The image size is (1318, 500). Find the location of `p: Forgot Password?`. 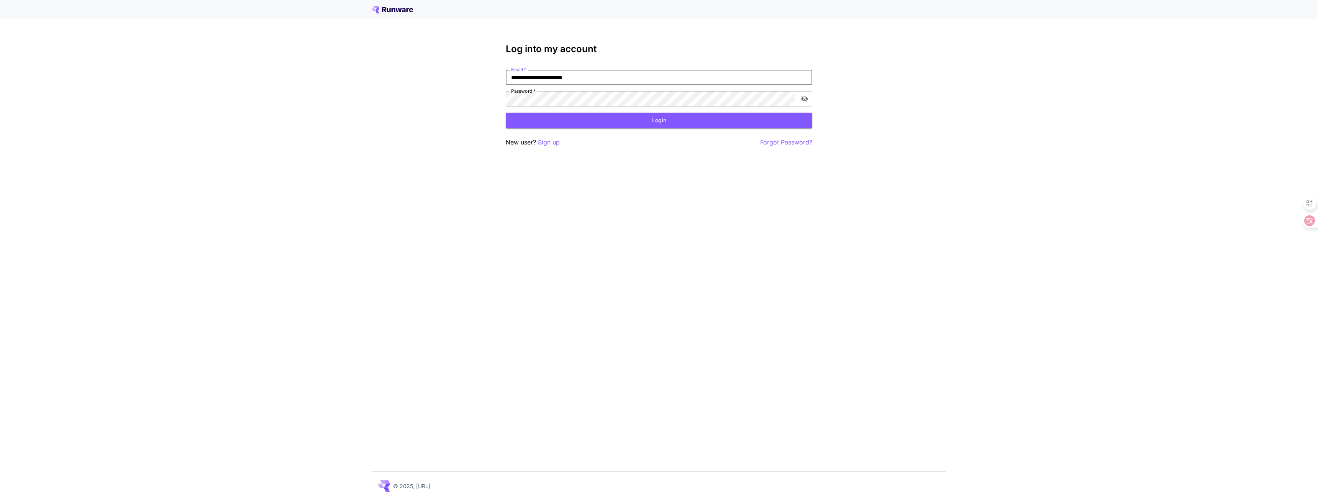

p: Forgot Password? is located at coordinates (786, 142).